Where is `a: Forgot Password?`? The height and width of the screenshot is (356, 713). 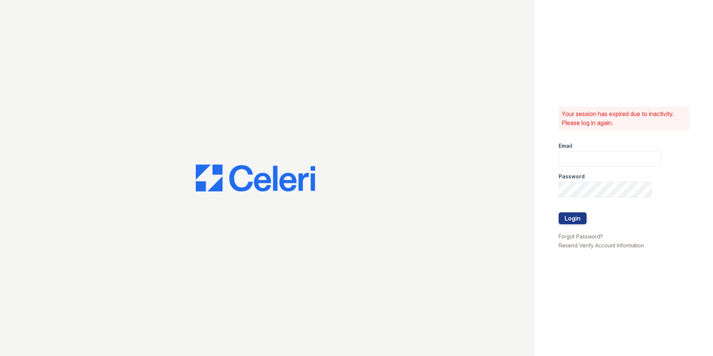 a: Forgot Password? is located at coordinates (580, 236).